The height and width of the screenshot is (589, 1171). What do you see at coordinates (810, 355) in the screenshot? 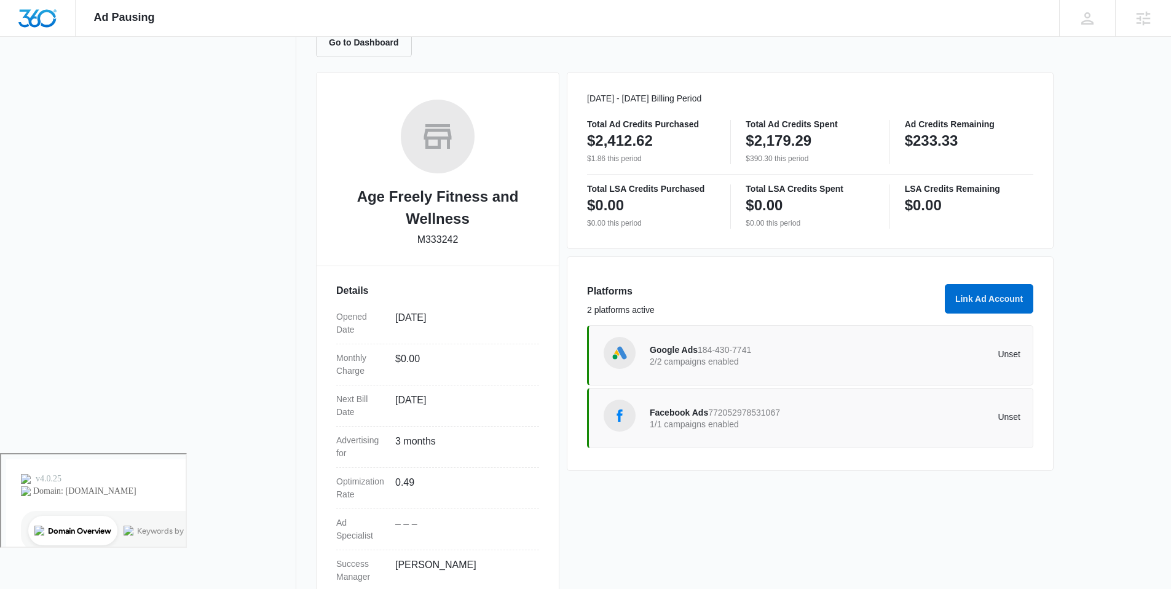
I see `a: Google AdsGoogle Ads184-430-77412/2 campaigns enabledUnset` at bounding box center [810, 355].